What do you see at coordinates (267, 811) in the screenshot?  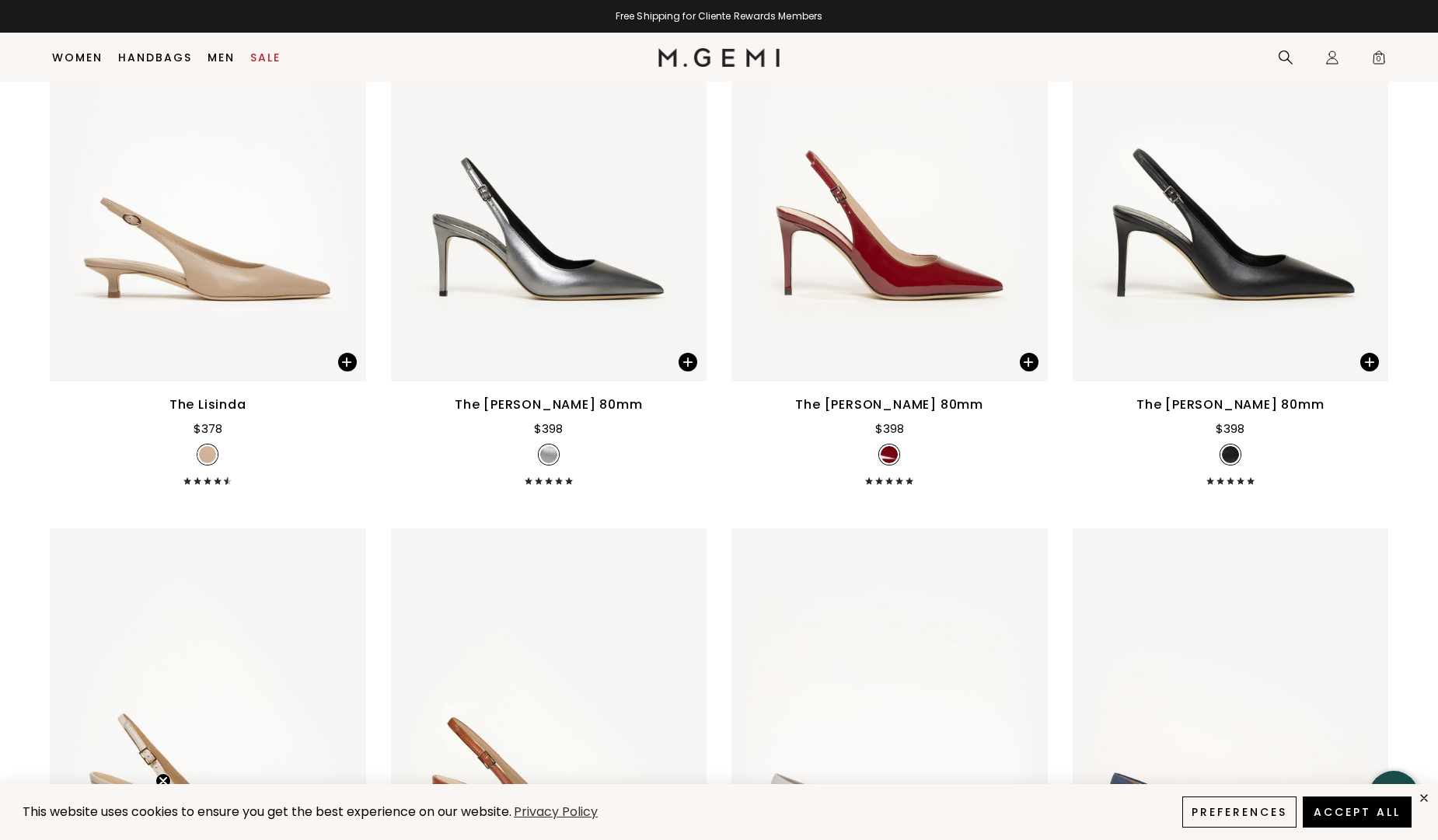 I see `span: This website uses cookies to ensure you get the best experience on our website.` at bounding box center [267, 811].